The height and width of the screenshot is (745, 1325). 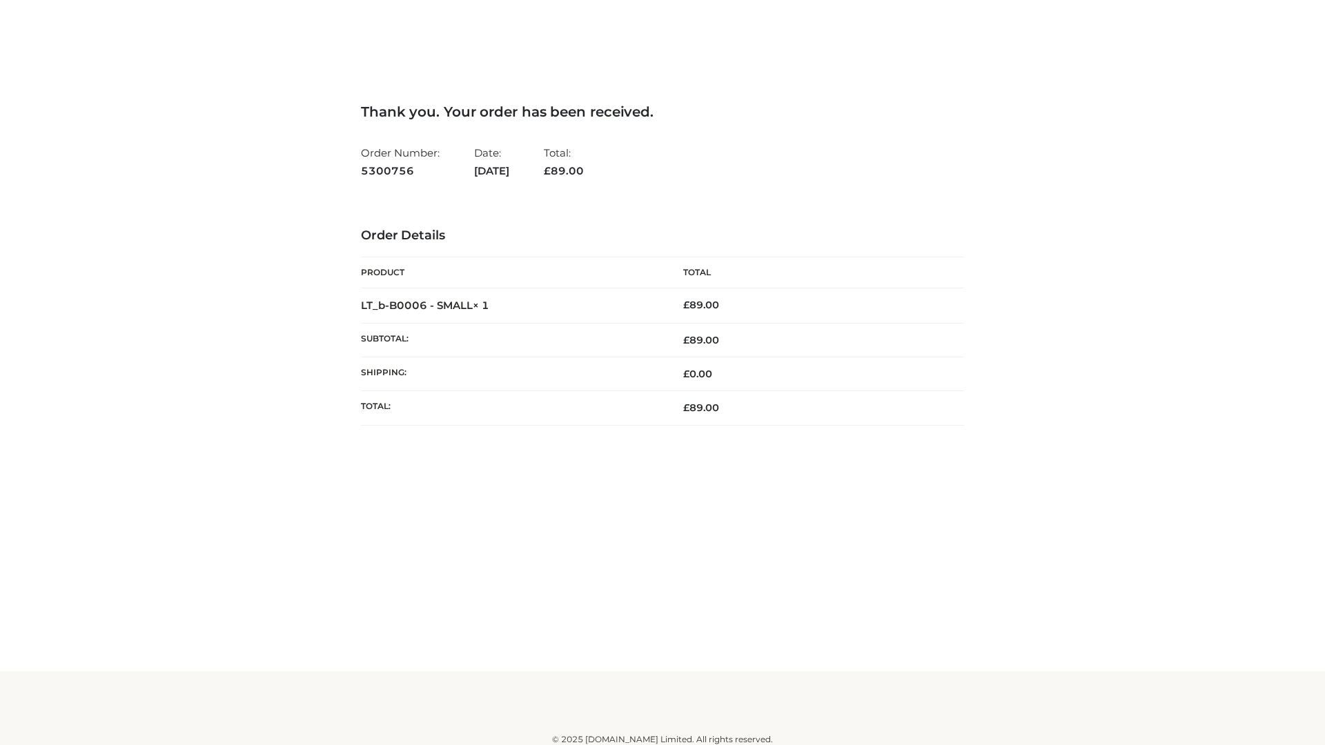 I want to click on strong: × 1, so click(x=481, y=305).